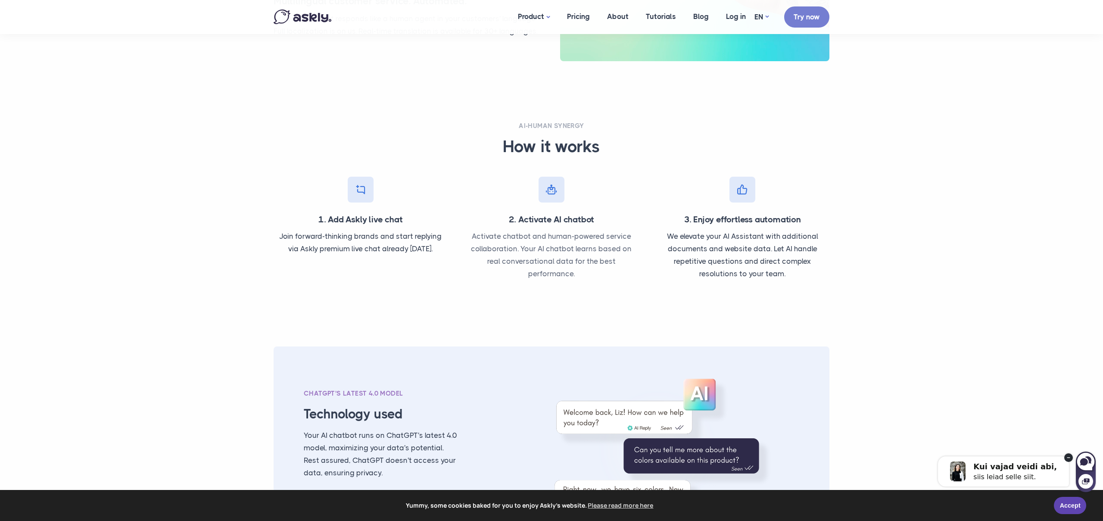  I want to click on a: EN, so click(761, 17).